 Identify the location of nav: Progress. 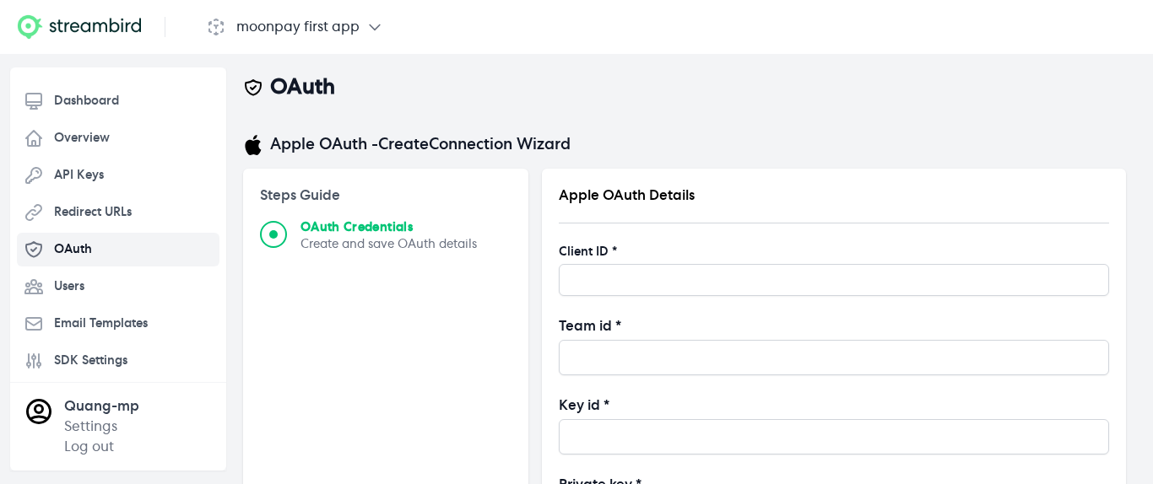
(386, 236).